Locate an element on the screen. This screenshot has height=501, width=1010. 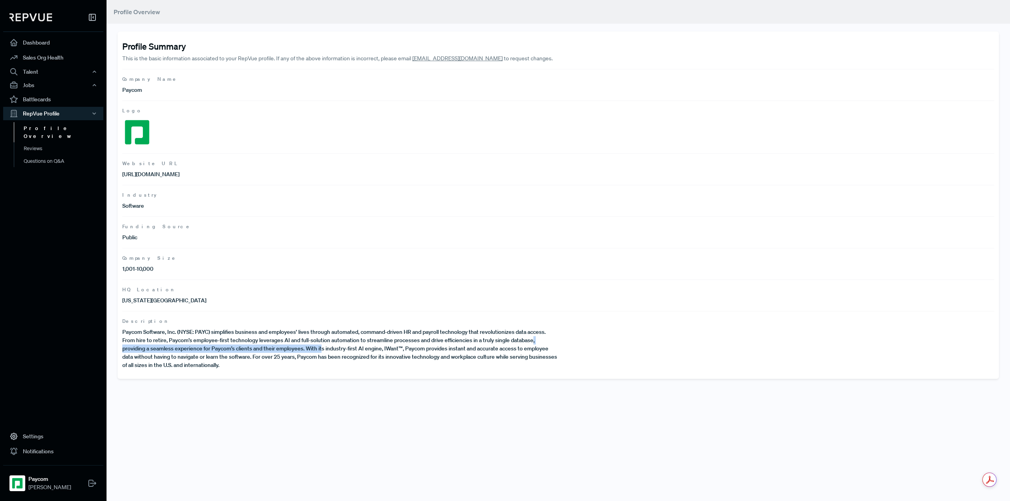
span: Website URL is located at coordinates (558, 164).